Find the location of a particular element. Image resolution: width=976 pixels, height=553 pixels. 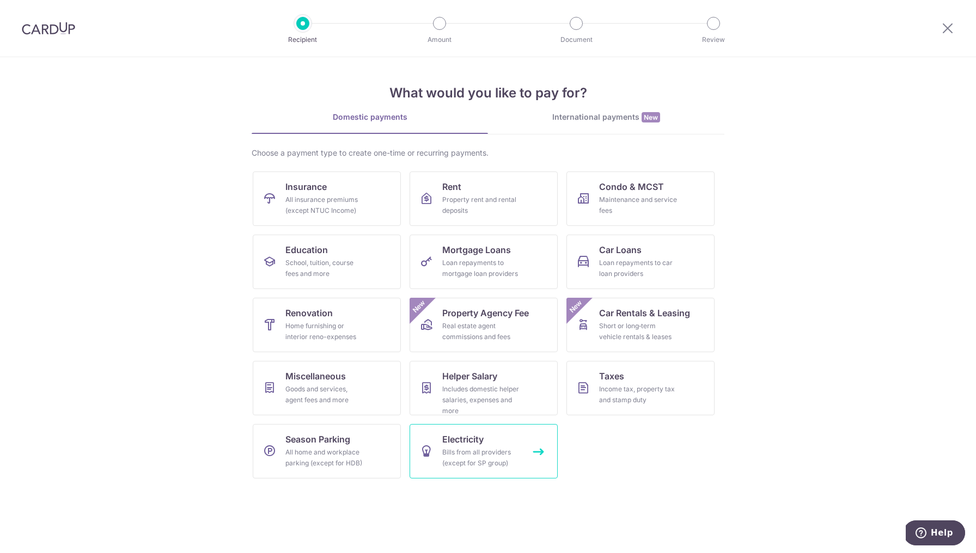

div: Property rent and rental deposits is located at coordinates (482, 205).